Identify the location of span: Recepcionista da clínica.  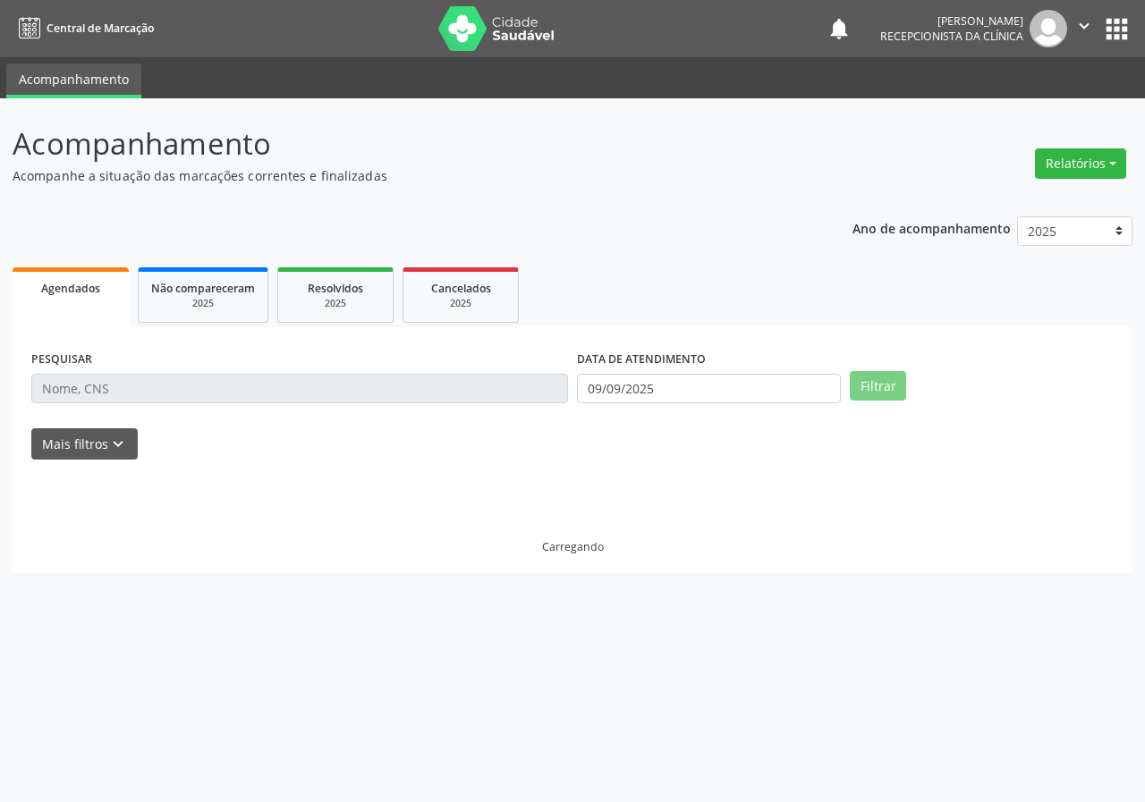
(952, 36).